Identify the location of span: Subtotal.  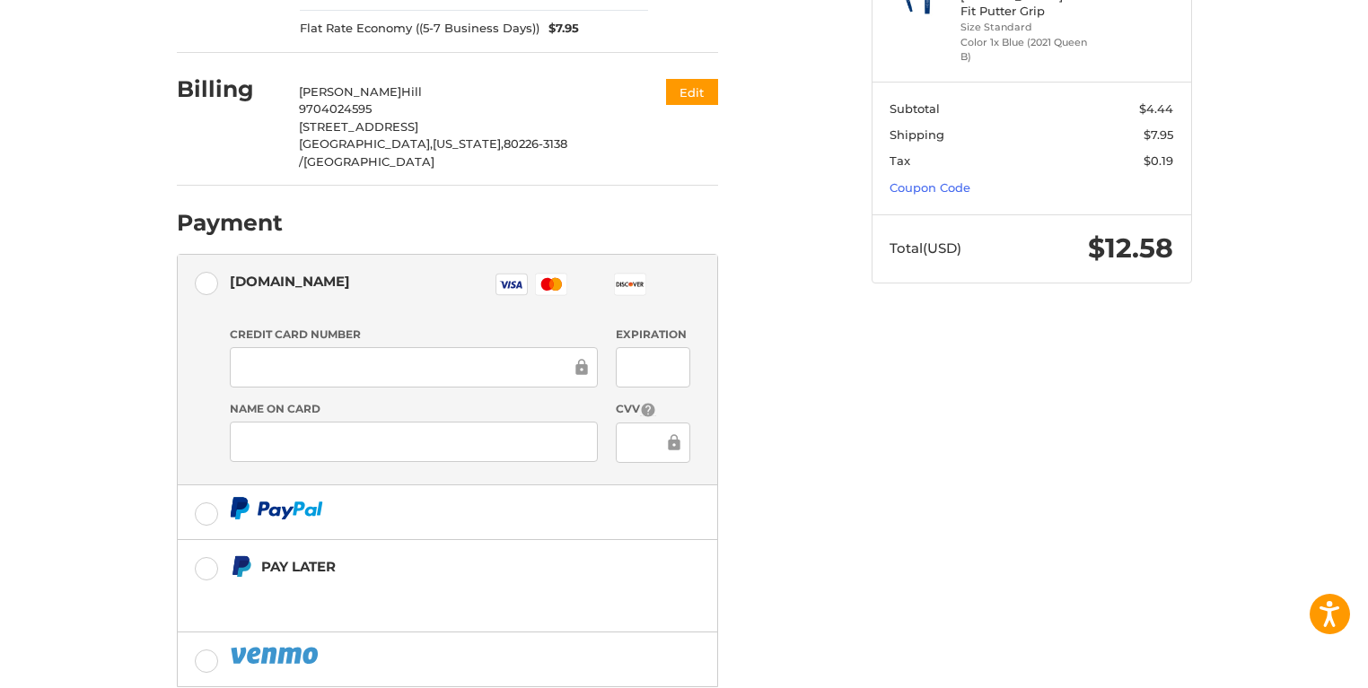
(915, 109).